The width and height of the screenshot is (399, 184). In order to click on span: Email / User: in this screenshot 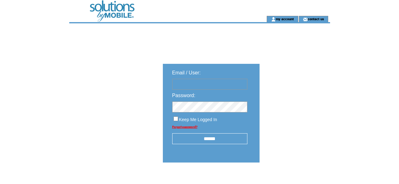, I will do `click(186, 73)`.